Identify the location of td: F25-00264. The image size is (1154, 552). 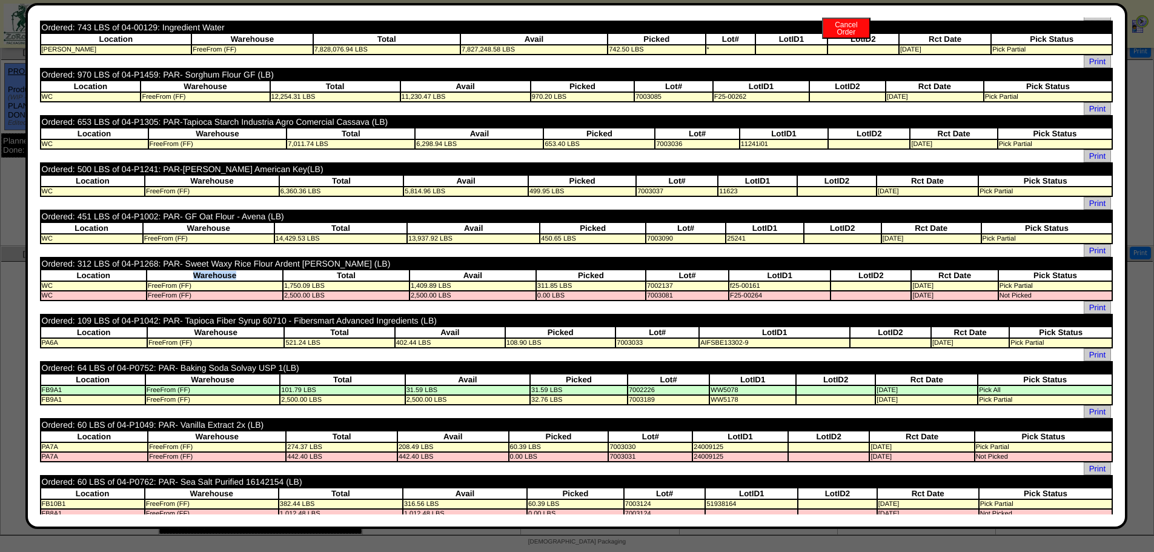
(780, 296).